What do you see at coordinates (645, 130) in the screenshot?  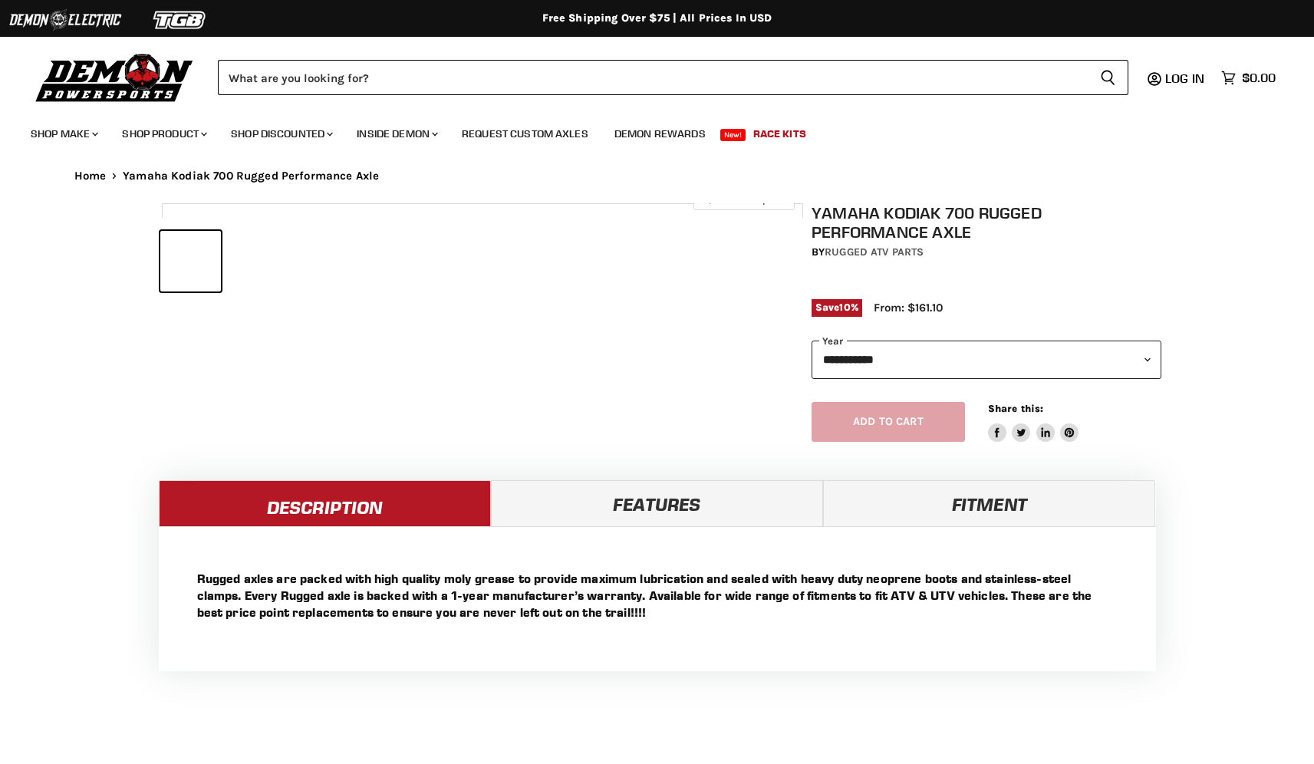 I see `ul: Main menu` at bounding box center [645, 130].